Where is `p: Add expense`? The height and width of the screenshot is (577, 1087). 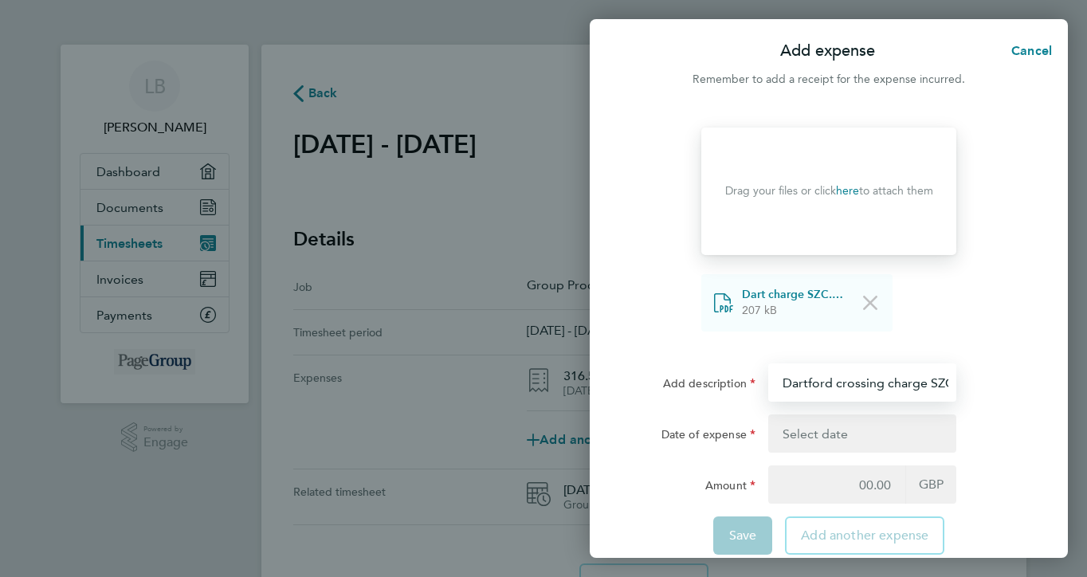 p: Add expense is located at coordinates (827, 51).